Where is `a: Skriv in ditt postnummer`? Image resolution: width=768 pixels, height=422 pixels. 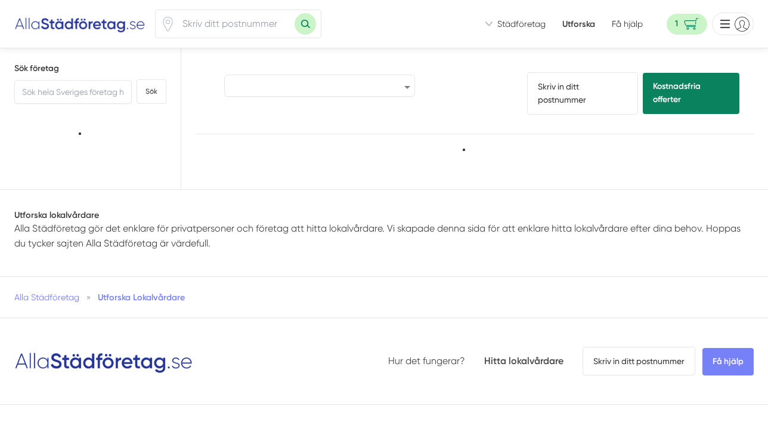 a: Skriv in ditt postnummer is located at coordinates (583, 93).